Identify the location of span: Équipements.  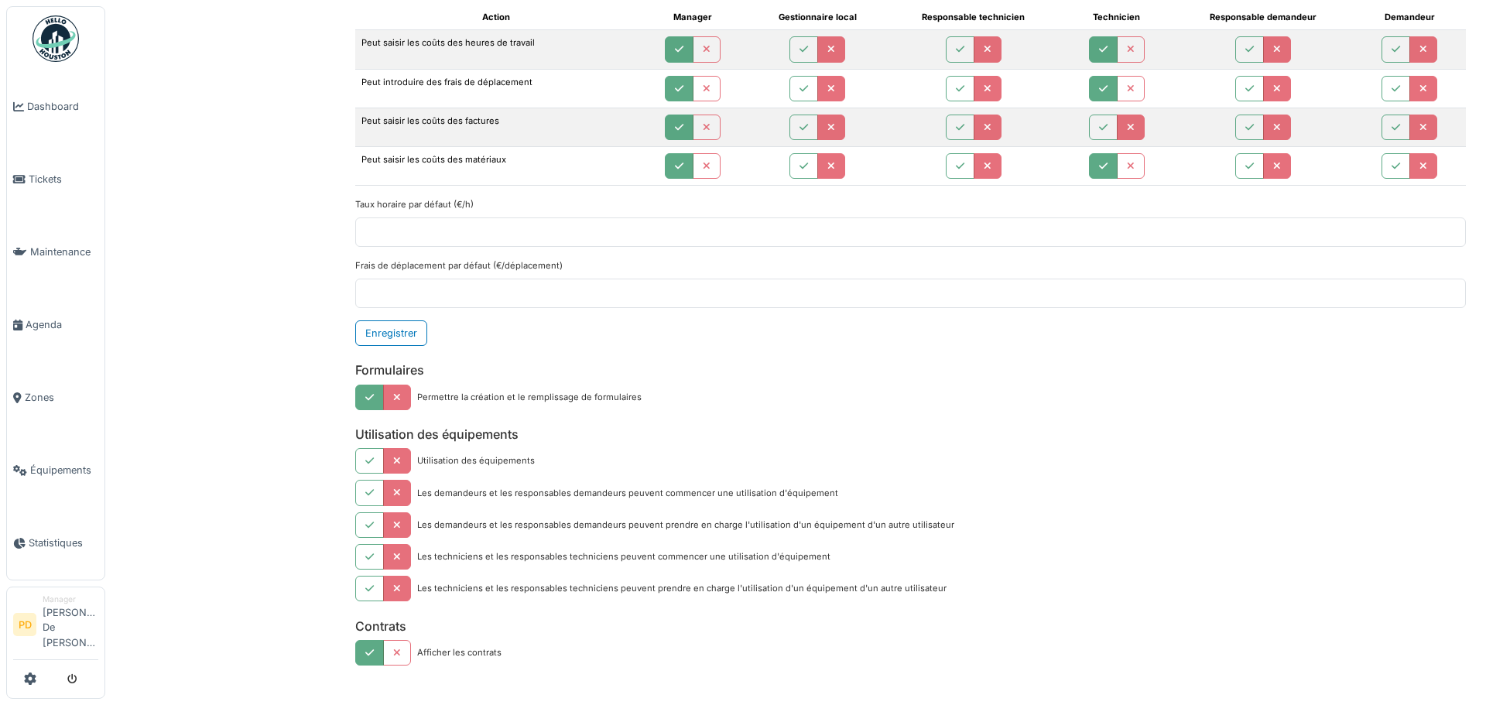
(64, 470).